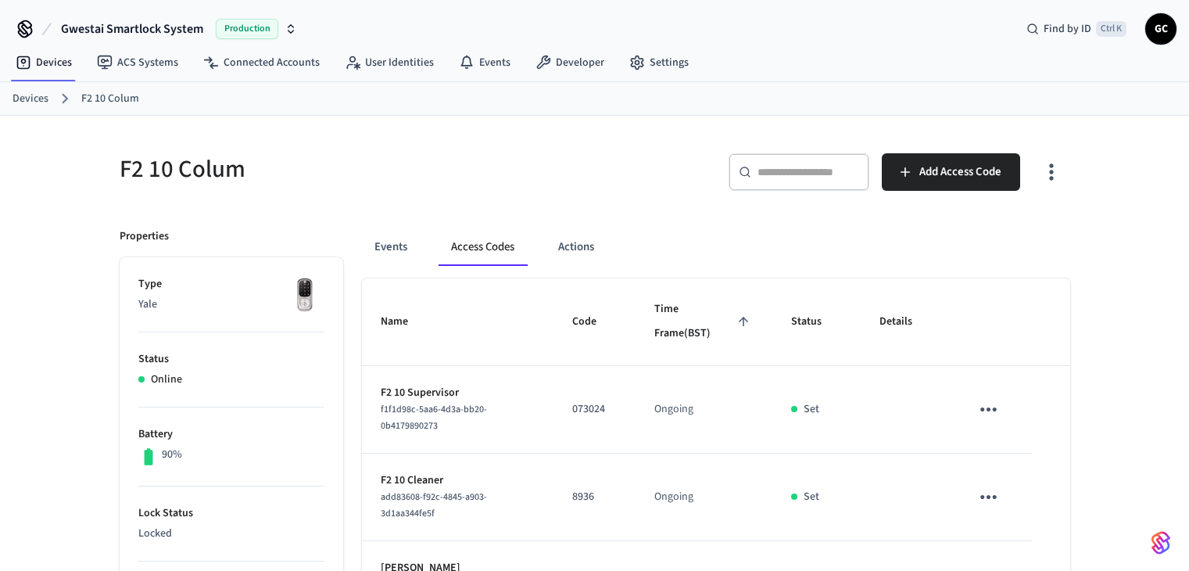  I want to click on img: Yale Assure Touchscreen Wifi Smart Lock, Satin Nickel, Front, so click(305, 296).